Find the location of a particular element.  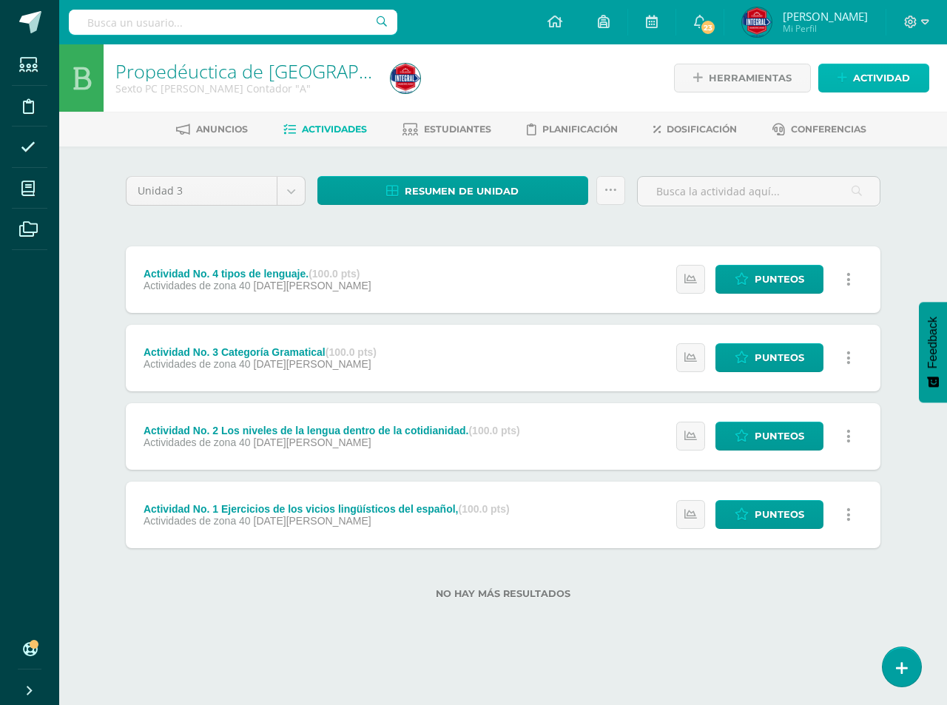

a: Actividades is located at coordinates (325, 129).